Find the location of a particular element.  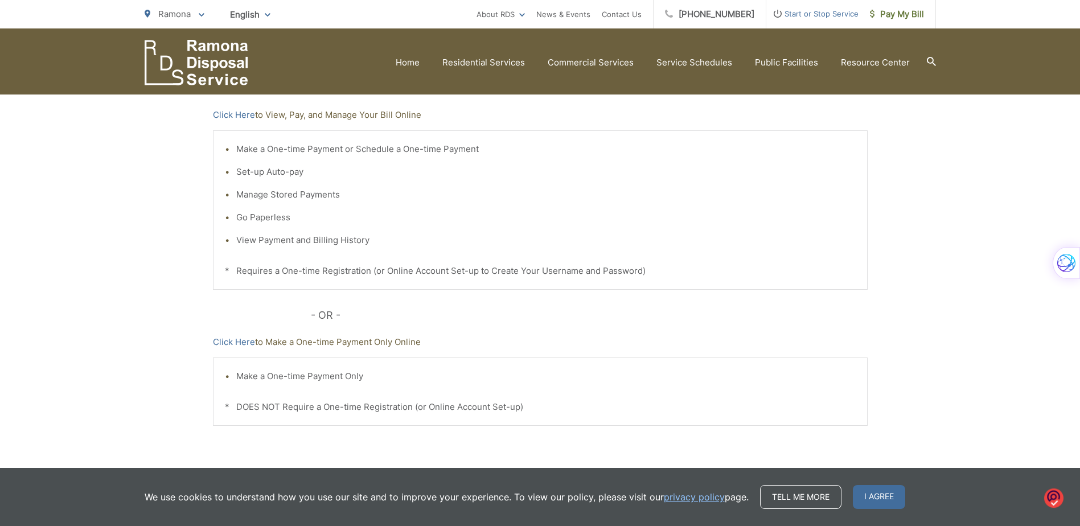

li: Make a One-time Payment Only is located at coordinates (546, 376).